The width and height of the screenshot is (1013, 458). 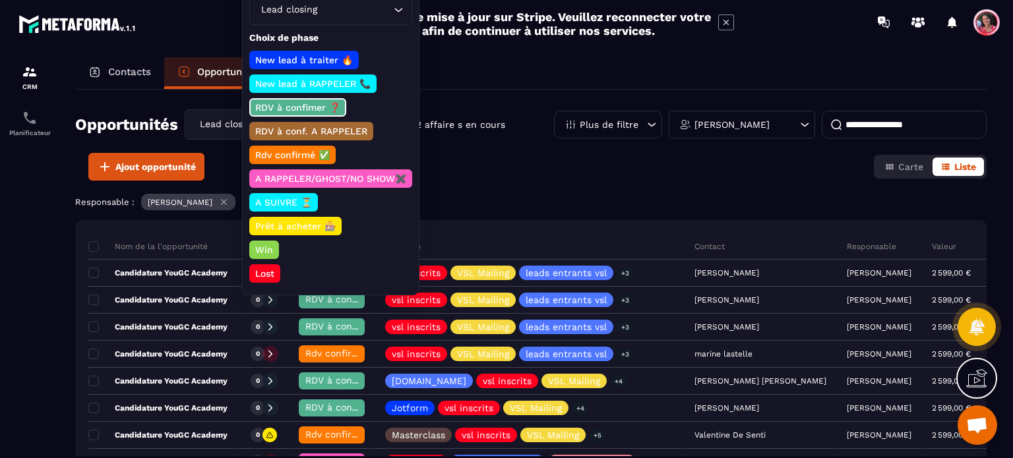 What do you see at coordinates (148, 247) in the screenshot?
I see `p: Nom de la l'opportunité` at bounding box center [148, 247].